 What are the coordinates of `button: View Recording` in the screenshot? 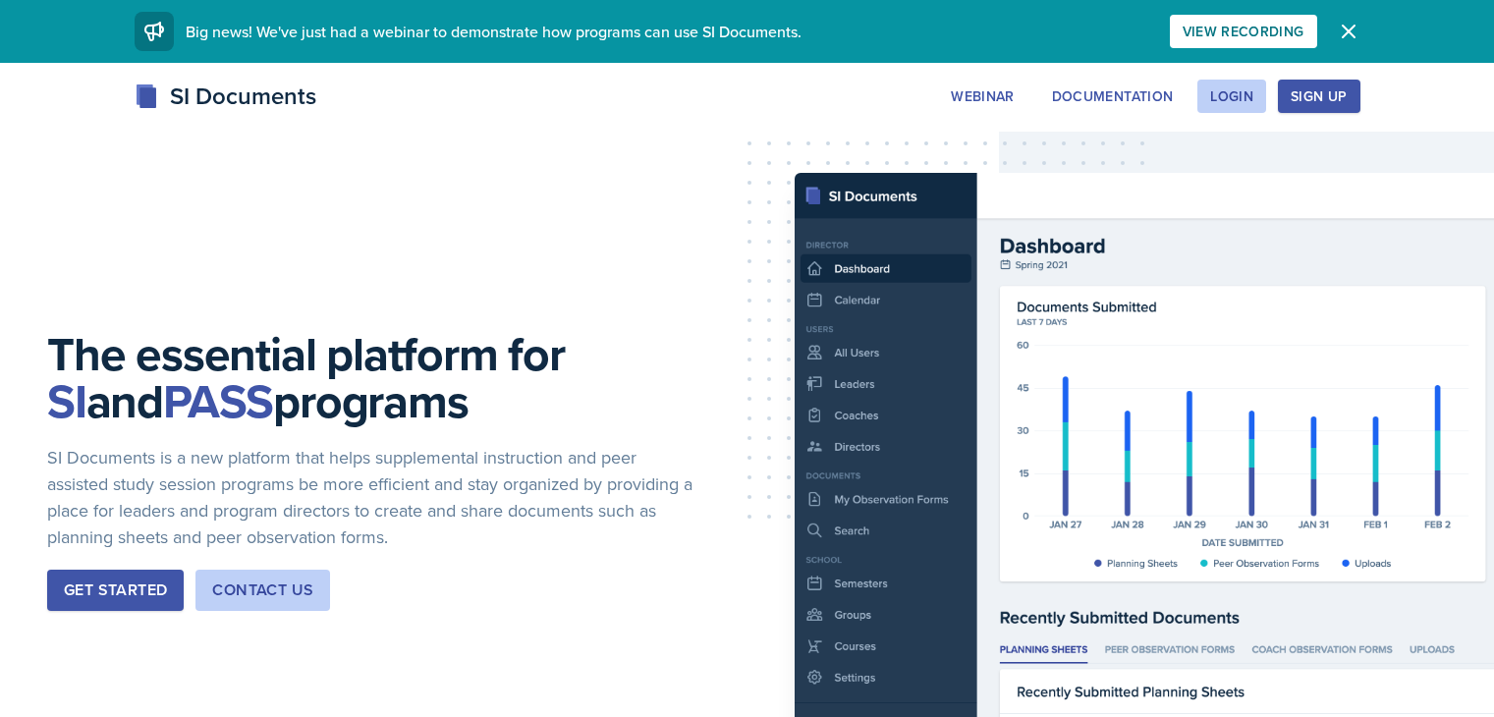 It's located at (1244, 31).